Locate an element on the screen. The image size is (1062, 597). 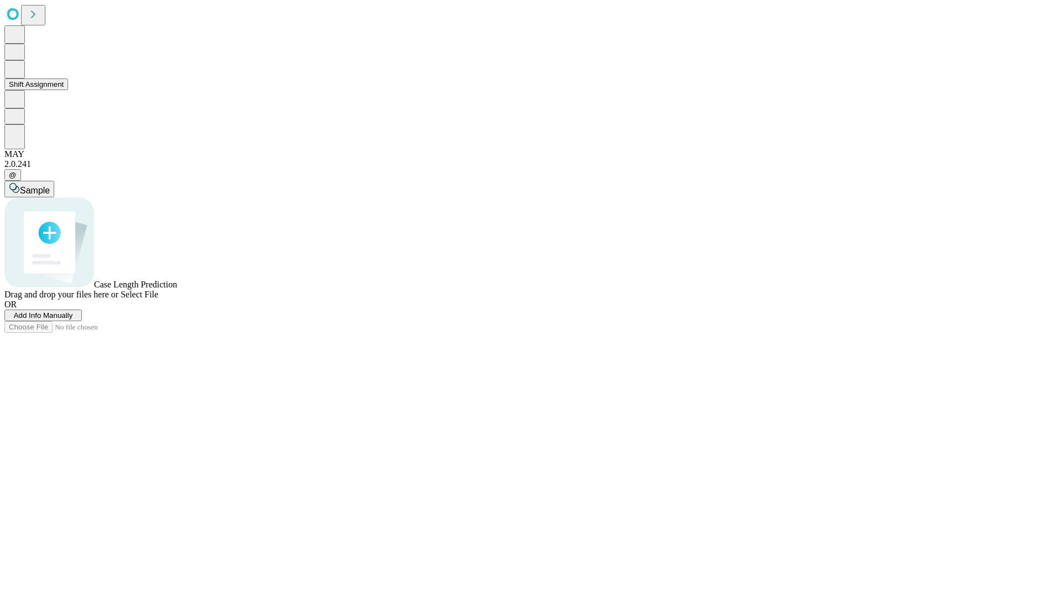
span: Add Info Manually is located at coordinates (43, 315).